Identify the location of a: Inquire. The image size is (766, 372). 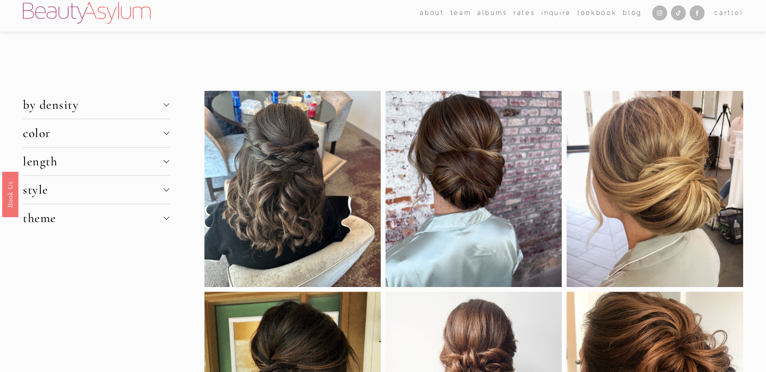
(557, 13).